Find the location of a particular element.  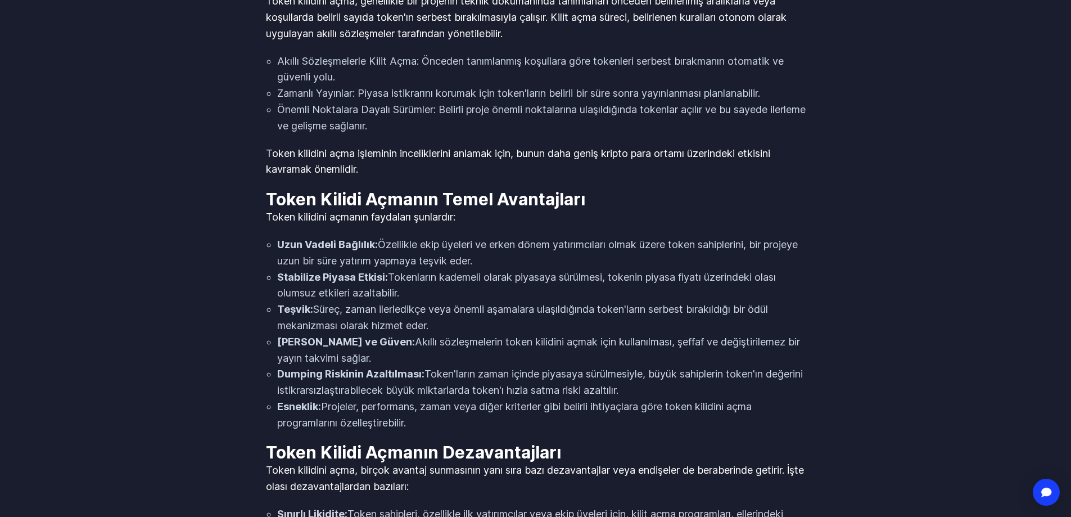

font: Süreç, zaman ilerledikçe veya önemli aşamalara ulaşıldığında token'ların serbest bırakıldığı bir ... is located at coordinates (522, 317).